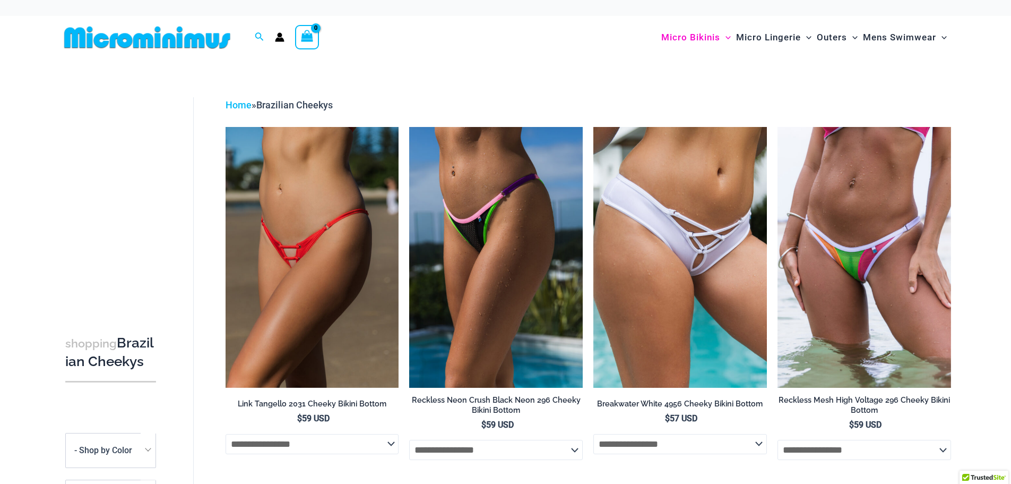 This screenshot has height=484, width=1011. What do you see at coordinates (696, 37) in the screenshot?
I see `a: Micro BikinisMenu ToggleMenu Toggle` at bounding box center [696, 37].